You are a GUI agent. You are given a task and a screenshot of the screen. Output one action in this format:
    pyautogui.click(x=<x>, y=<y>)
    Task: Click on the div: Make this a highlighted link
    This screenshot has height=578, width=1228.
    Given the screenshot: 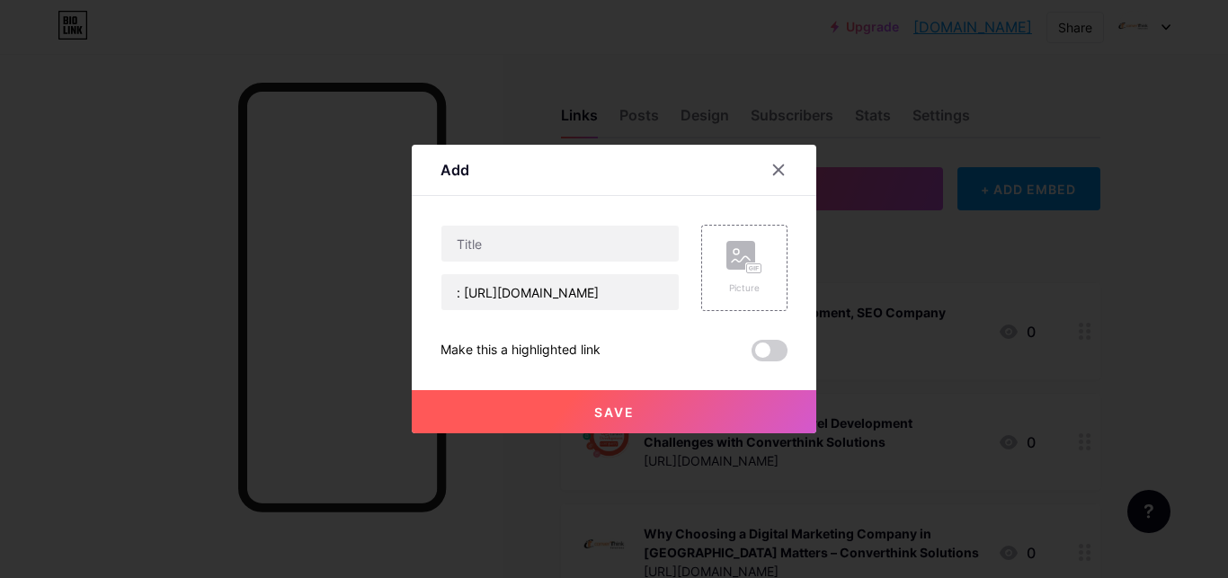 What is the action you would take?
    pyautogui.click(x=521, y=351)
    